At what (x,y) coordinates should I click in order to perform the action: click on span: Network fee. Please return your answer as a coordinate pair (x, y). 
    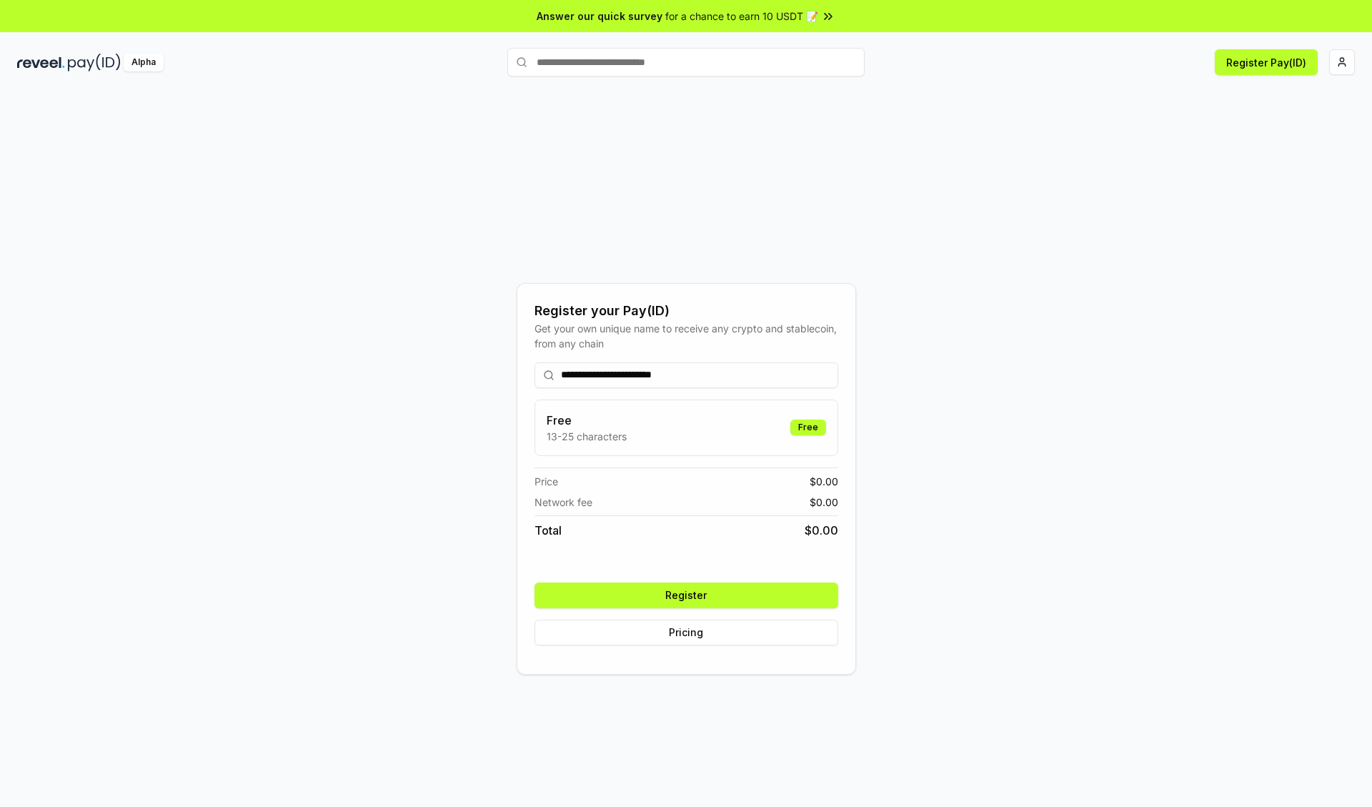
    Looking at the image, I should click on (563, 502).